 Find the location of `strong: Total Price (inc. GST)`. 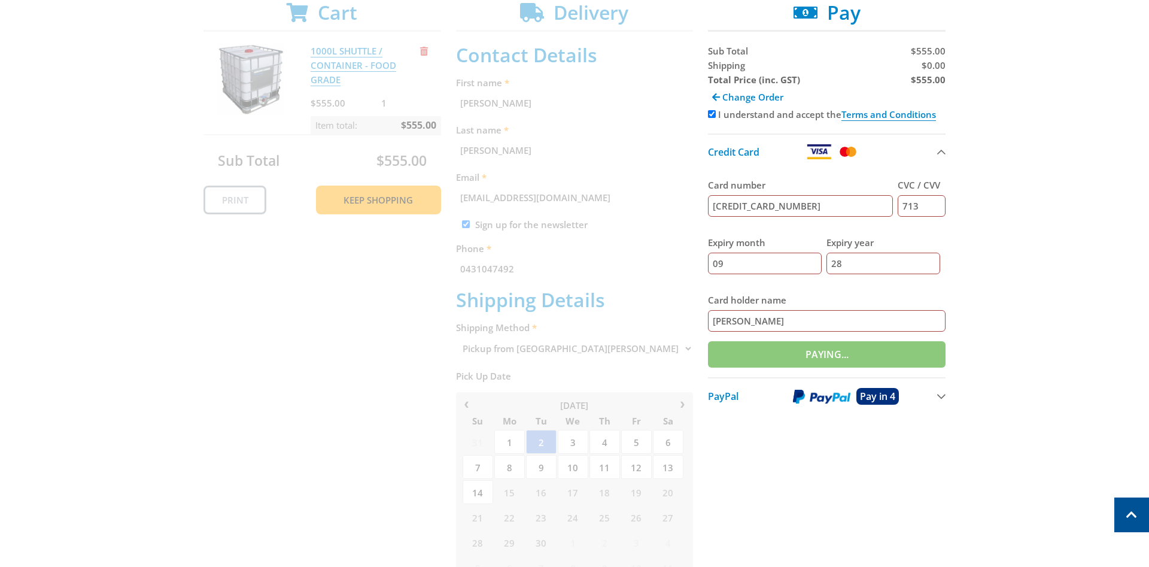

strong: Total Price (inc. GST) is located at coordinates (754, 80).